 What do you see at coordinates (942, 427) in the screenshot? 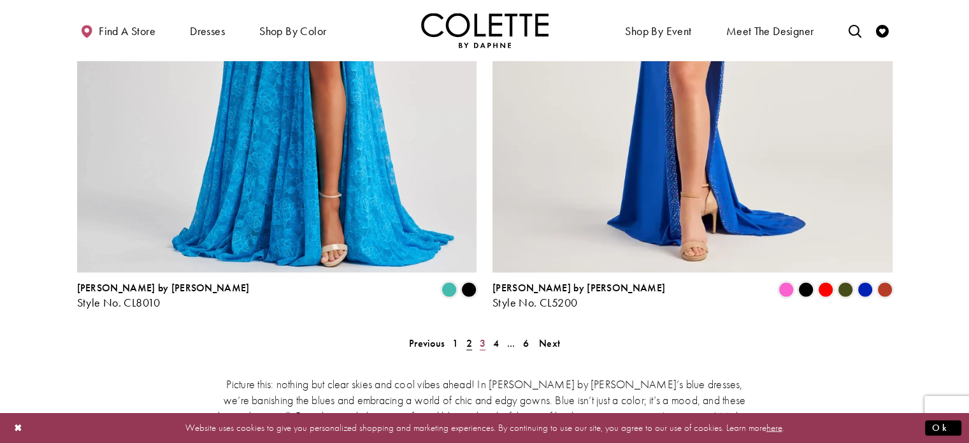
I see `button: Submit Dialog` at bounding box center [942, 427].